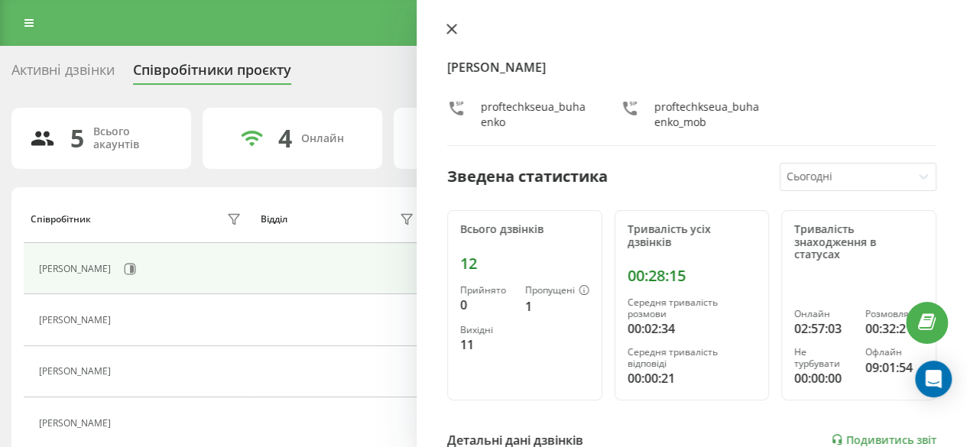  Describe the element at coordinates (133, 138) in the screenshot. I see `div: Всього акаунтів` at that location.